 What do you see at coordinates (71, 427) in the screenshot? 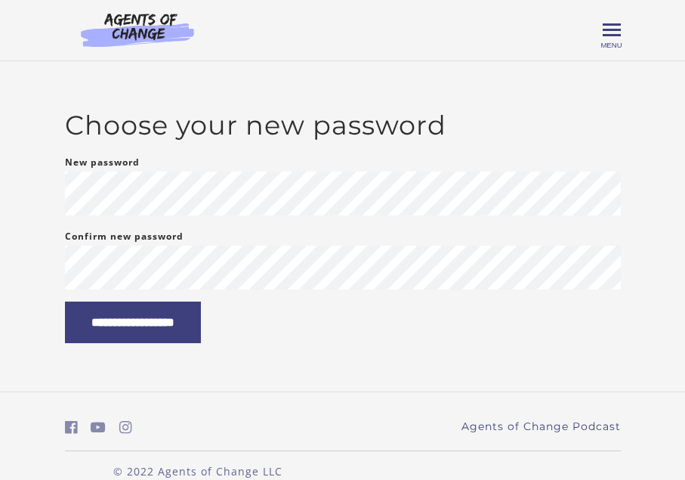
I see `i: https://www.facebook.com/groups/aswbtestprep (Open in a new window)` at bounding box center [71, 427].